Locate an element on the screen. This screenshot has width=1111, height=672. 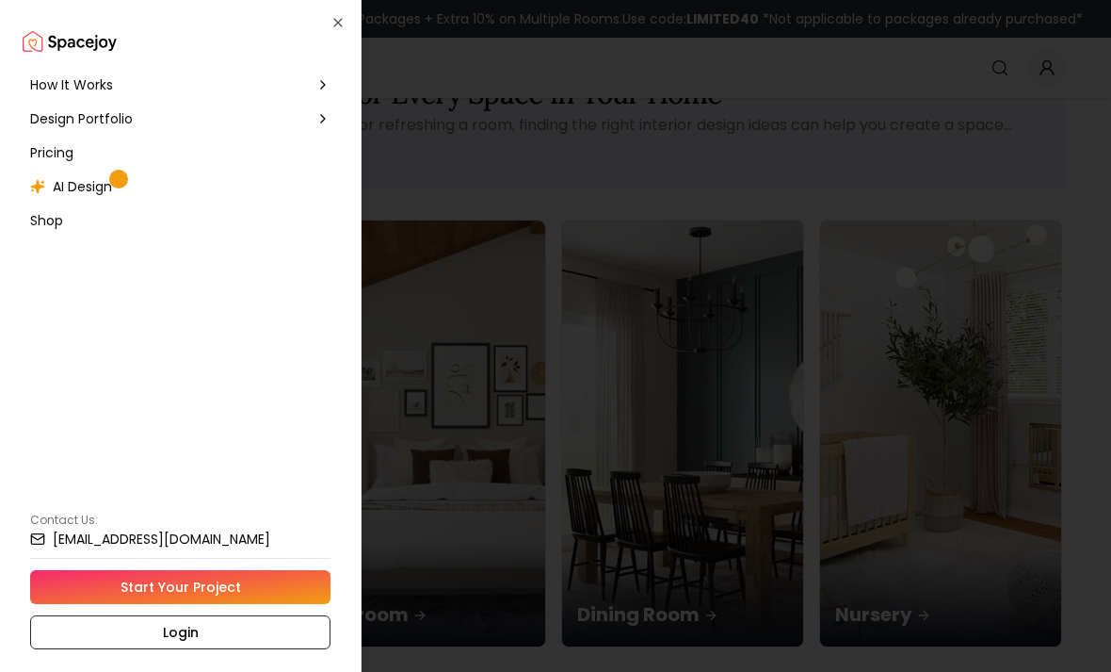
span: Shop is located at coordinates (46, 220).